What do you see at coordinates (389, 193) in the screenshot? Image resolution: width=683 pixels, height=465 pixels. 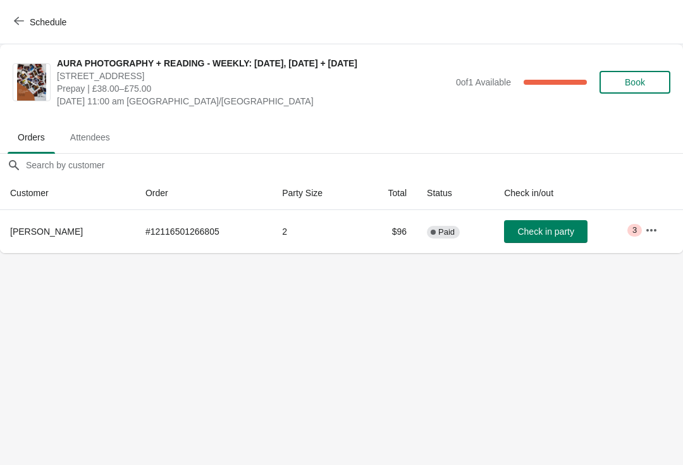 I see `th: Total` at bounding box center [389, 193].